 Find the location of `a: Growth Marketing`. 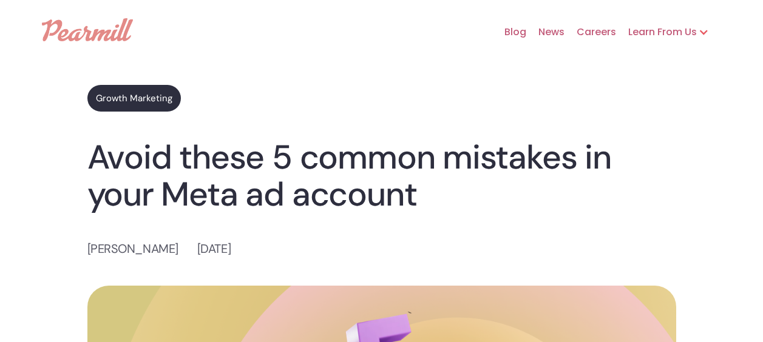

a: Growth Marketing is located at coordinates (134, 98).